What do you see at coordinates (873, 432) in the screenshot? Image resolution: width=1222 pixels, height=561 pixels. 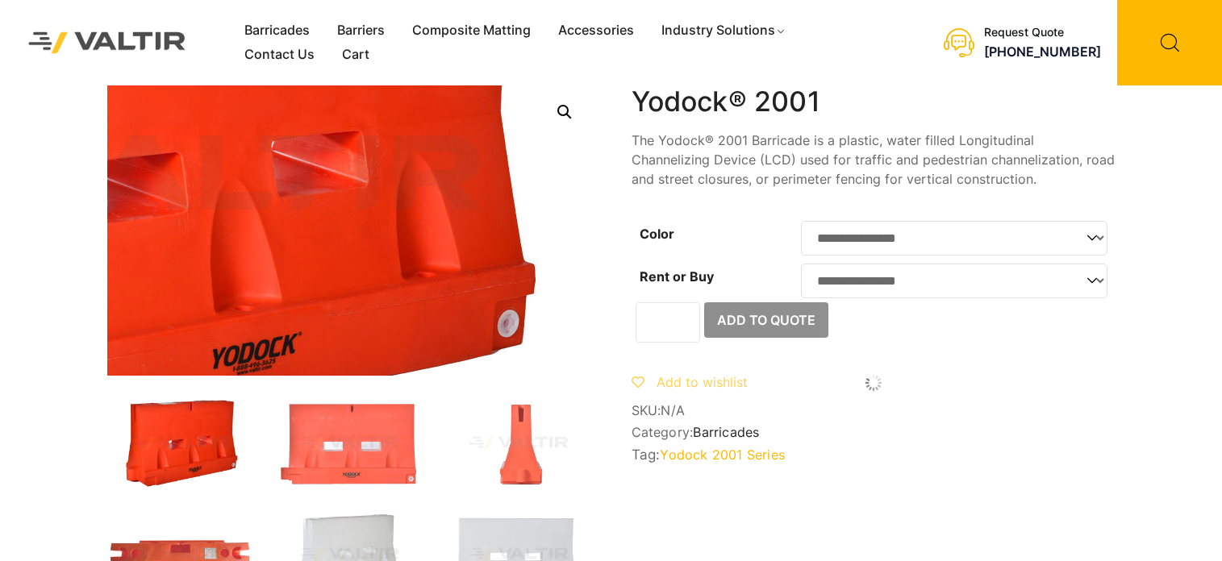 I see `span: Category:` at bounding box center [873, 432].